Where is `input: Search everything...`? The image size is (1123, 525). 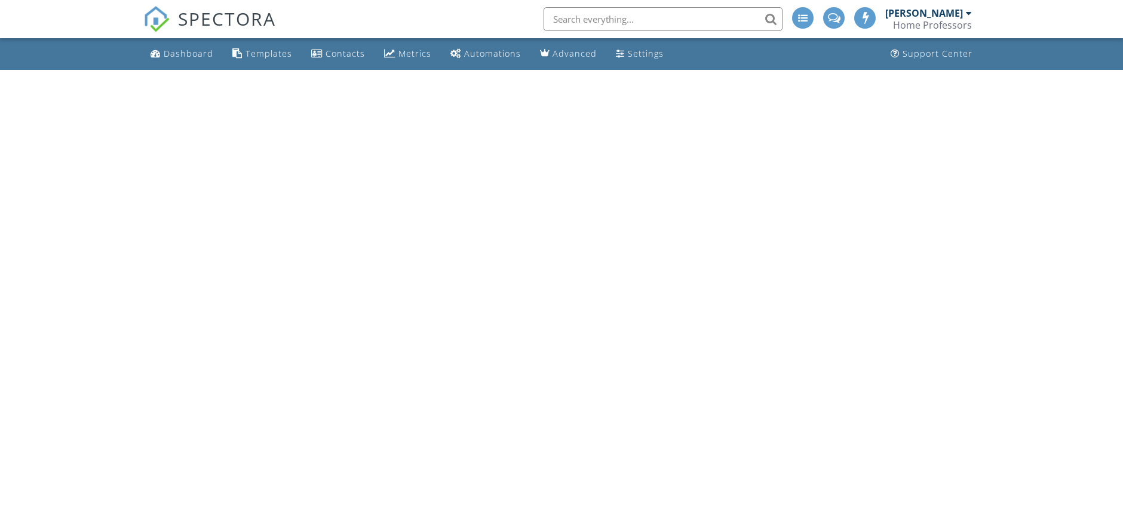 input: Search everything... is located at coordinates (663, 19).